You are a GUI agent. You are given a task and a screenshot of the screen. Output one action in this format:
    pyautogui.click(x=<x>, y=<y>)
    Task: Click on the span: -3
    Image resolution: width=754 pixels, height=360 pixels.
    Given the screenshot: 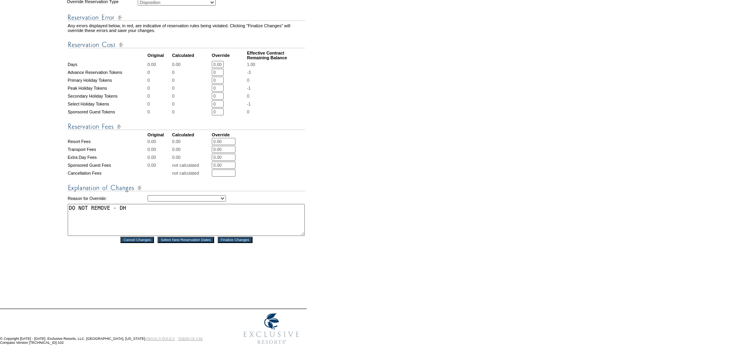 What is the action you would take?
    pyautogui.click(x=248, y=72)
    